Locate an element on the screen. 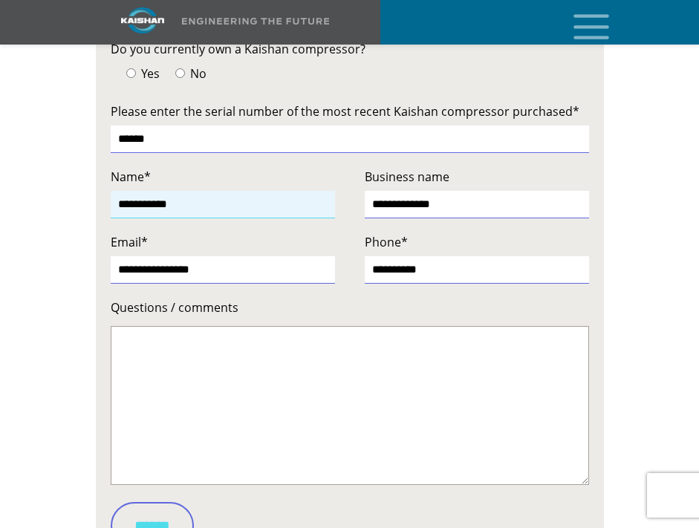 The height and width of the screenshot is (528, 699). label: Name* is located at coordinates (223, 177).